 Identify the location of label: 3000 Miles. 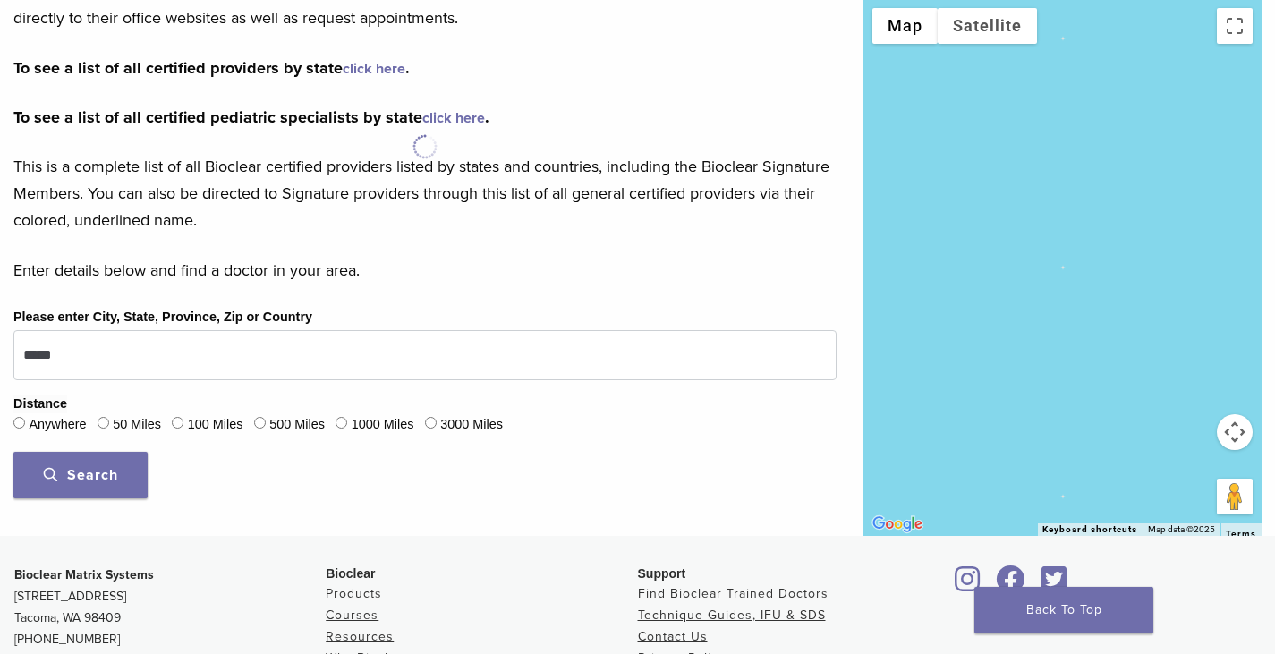
(471, 425).